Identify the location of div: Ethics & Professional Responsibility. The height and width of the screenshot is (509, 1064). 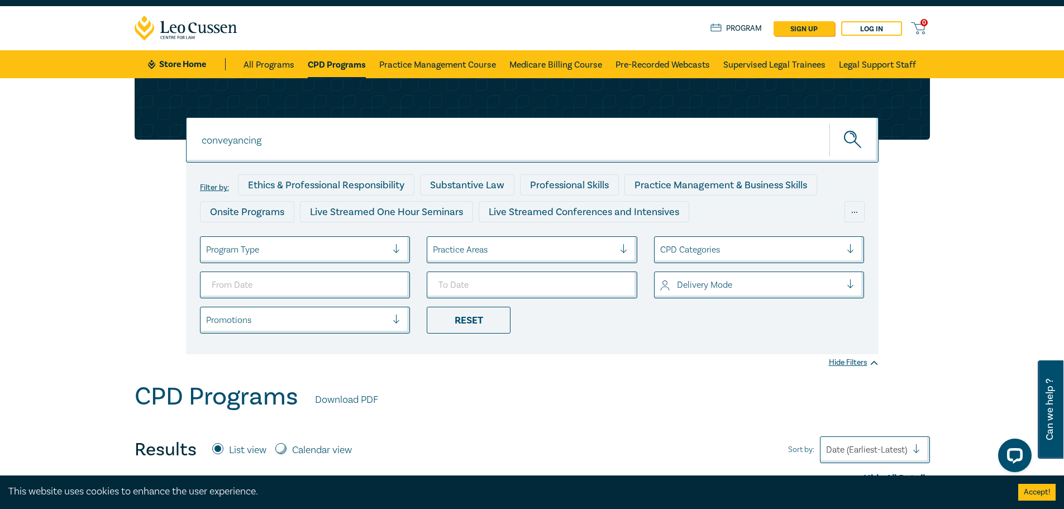
(326, 185).